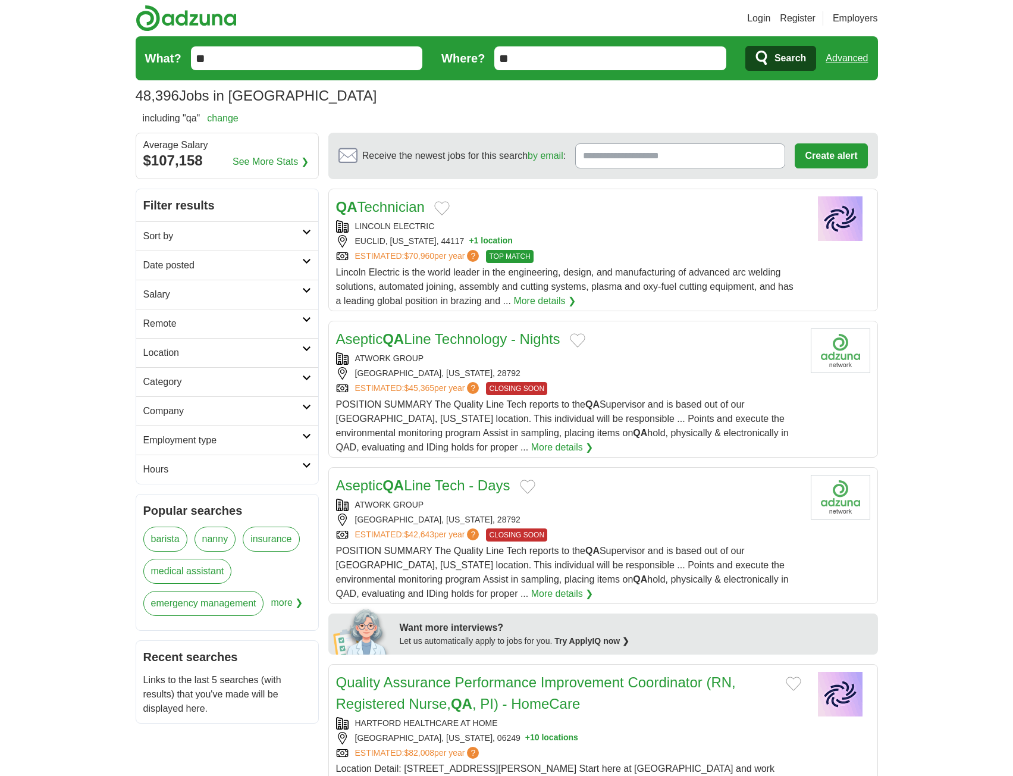 The width and height of the screenshot is (1013, 776). What do you see at coordinates (227, 469) in the screenshot?
I see `a: Hours` at bounding box center [227, 469].